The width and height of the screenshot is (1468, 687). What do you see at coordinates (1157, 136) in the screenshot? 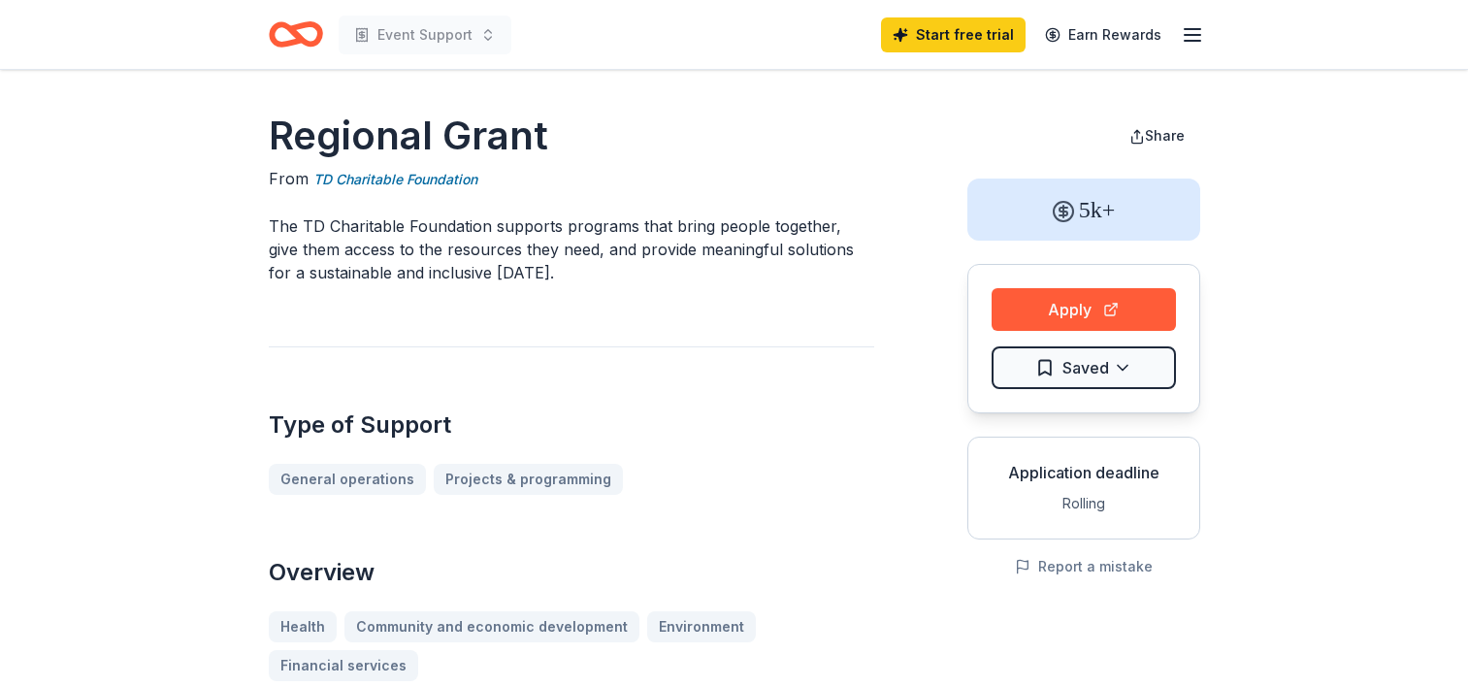
I see `button: Share` at bounding box center [1157, 136].